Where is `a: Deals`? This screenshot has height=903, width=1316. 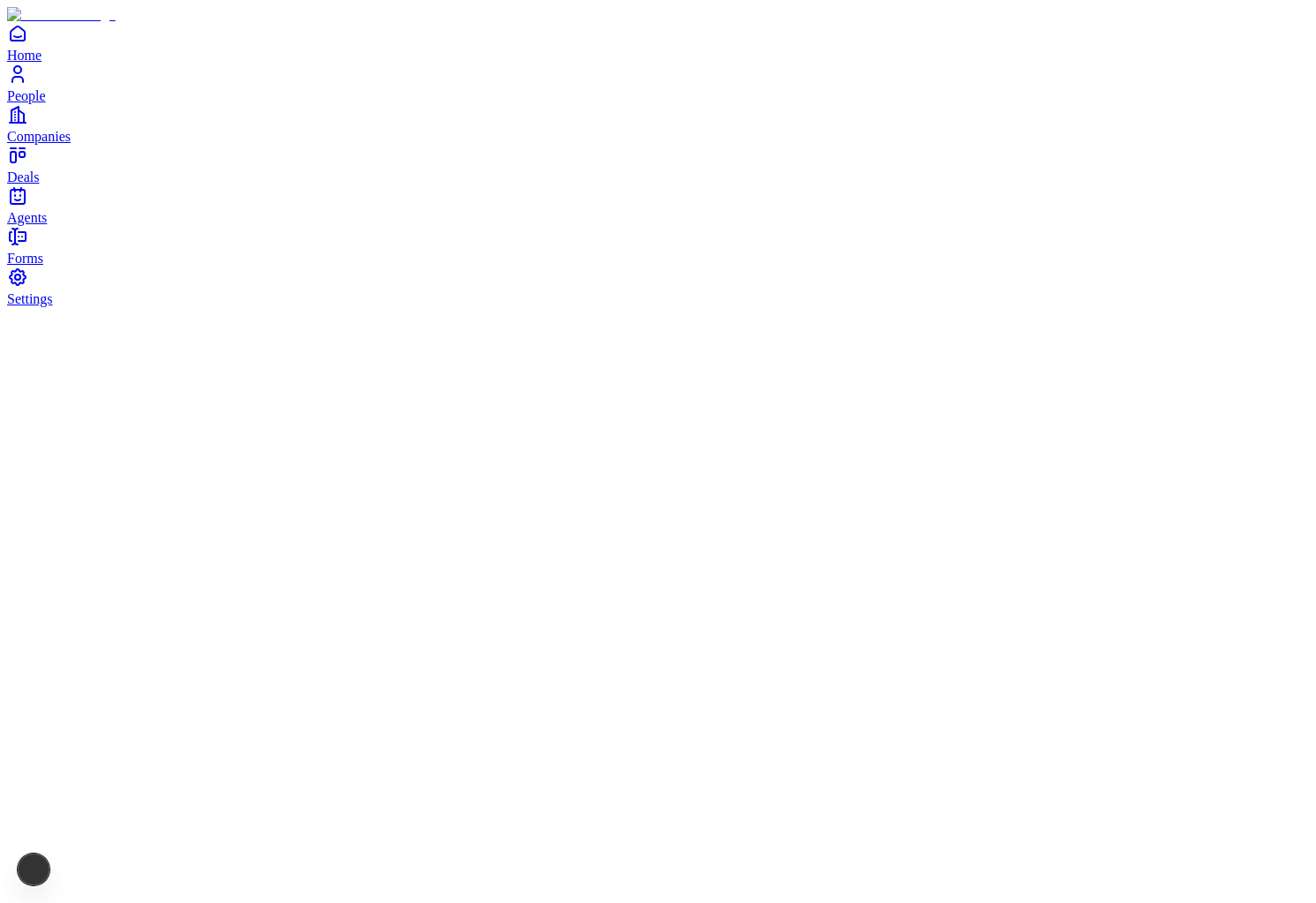
a: Deals is located at coordinates (658, 164).